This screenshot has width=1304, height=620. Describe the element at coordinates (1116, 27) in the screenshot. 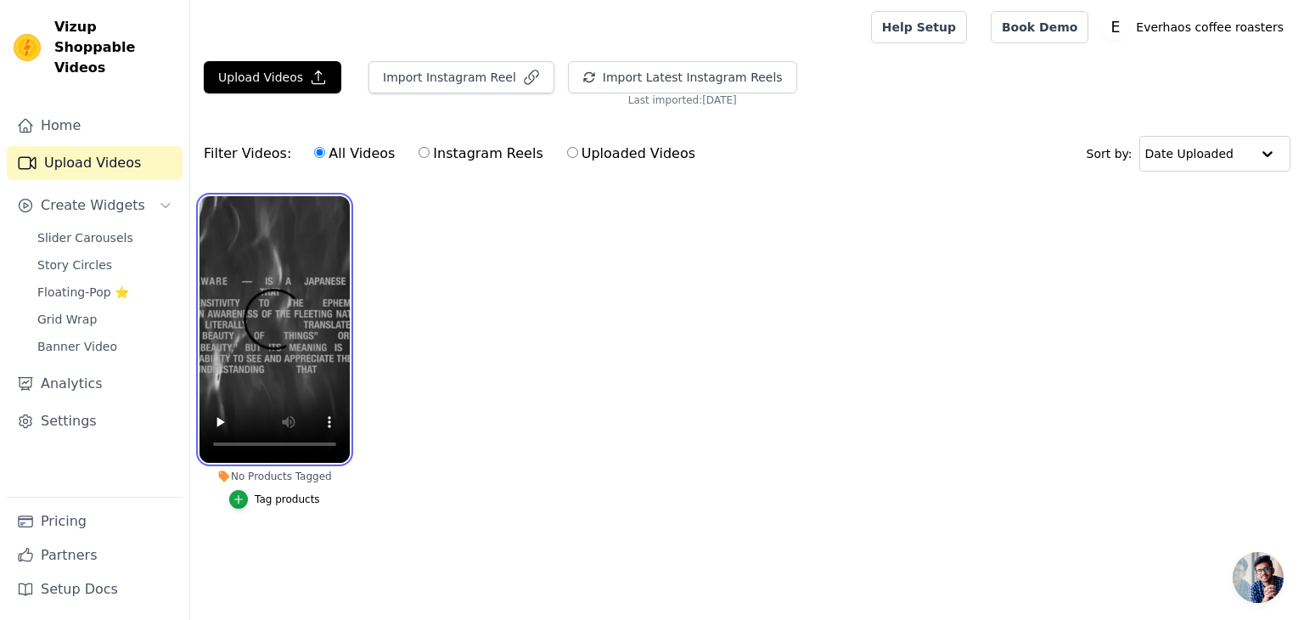

I see `text: E` at that location.